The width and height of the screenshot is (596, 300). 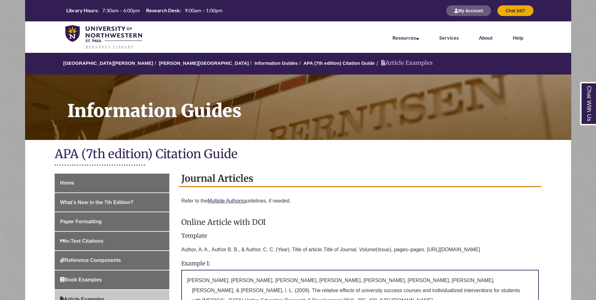 I want to click on table: Hours Today, so click(x=144, y=10).